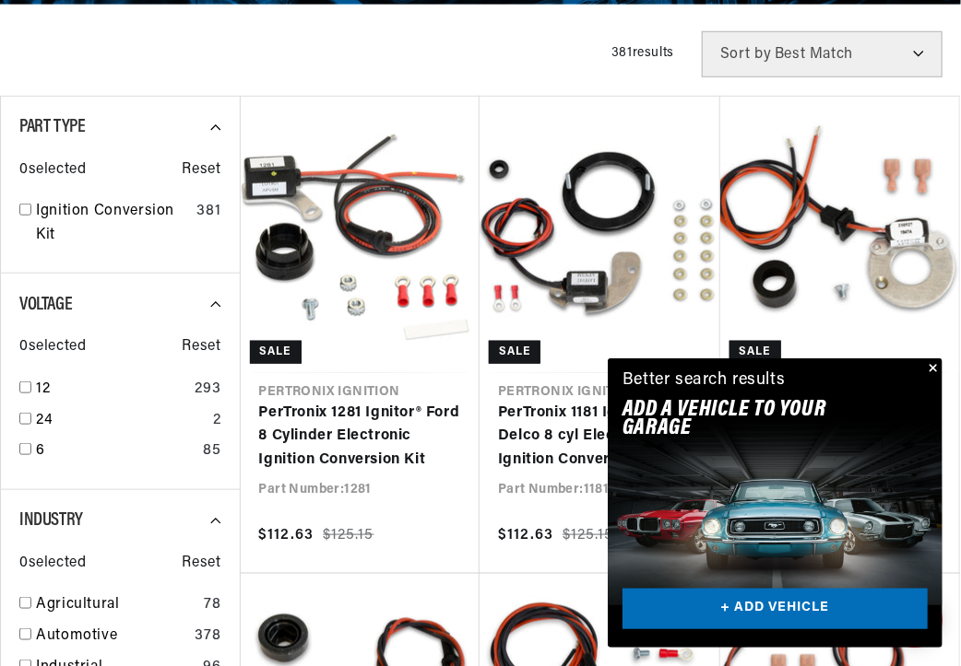 This screenshot has height=666, width=961. Describe the element at coordinates (821, 54) in the screenshot. I see `select: Sort by` at that location.